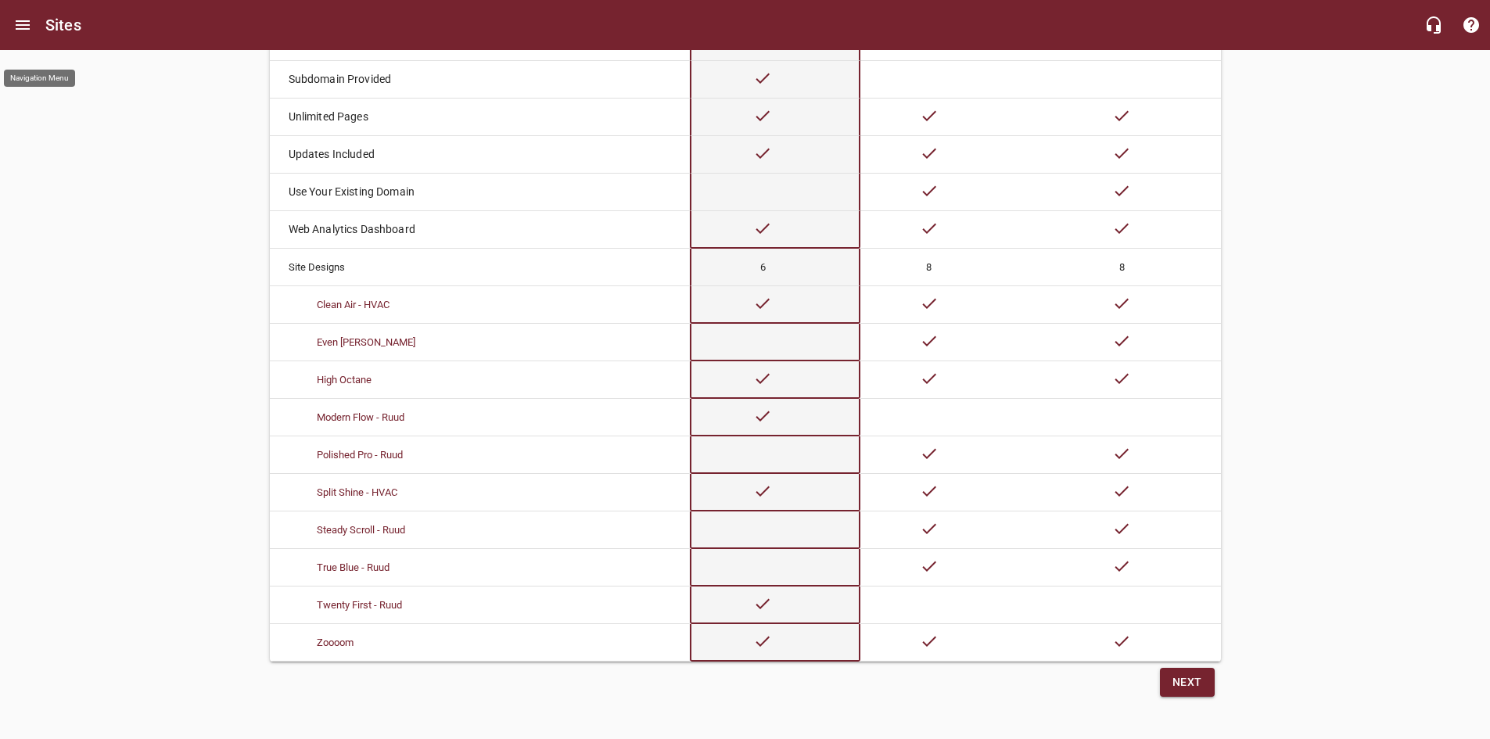 The image size is (1490, 739). I want to click on p: Unlimited Pages, so click(473, 117).